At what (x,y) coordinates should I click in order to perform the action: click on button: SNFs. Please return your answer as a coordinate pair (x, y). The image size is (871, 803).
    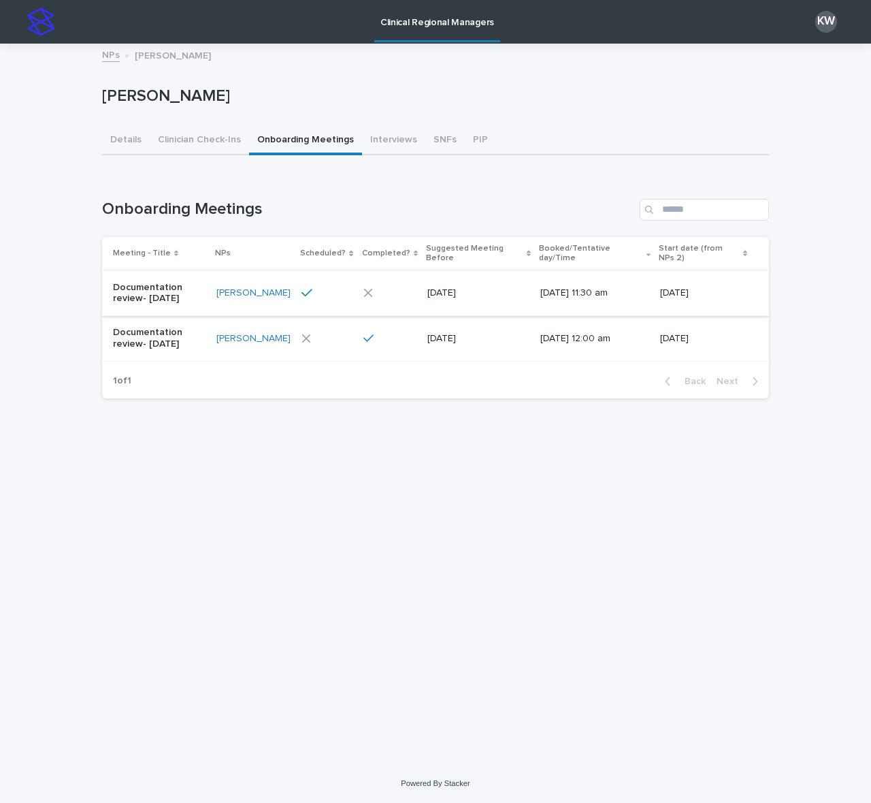
    Looking at the image, I should click on (445, 141).